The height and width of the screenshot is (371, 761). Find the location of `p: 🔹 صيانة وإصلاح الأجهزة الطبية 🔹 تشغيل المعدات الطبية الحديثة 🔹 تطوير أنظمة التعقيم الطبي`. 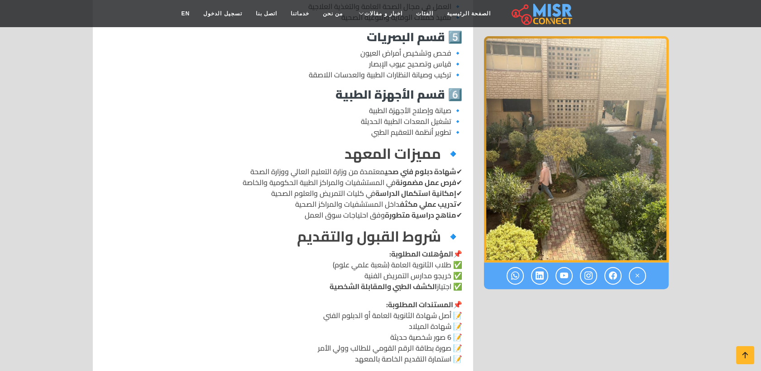

p: 🔹 صيانة وإصلاح الأجهزة الطبية 🔹 تشغيل المعدات الطبية الحديثة 🔹 تطوير أنظمة التعقيم الطبي is located at coordinates (283, 121).